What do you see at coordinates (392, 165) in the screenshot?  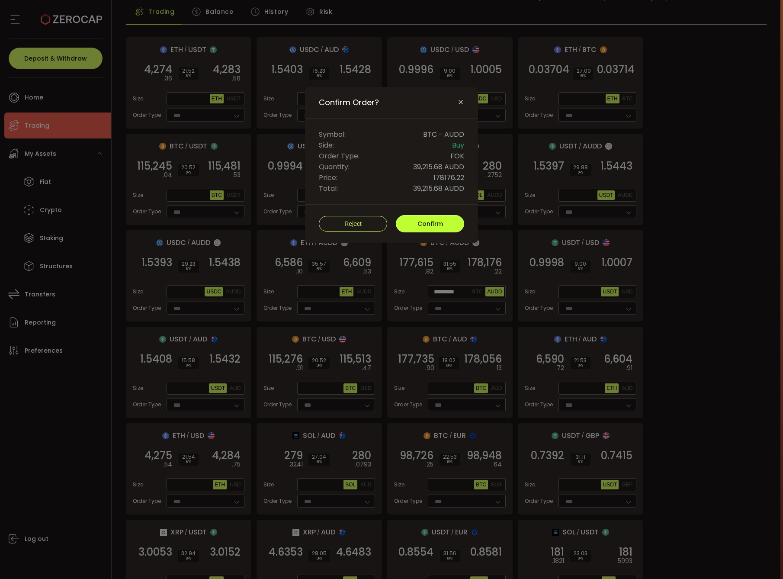 I see `div: Confirm Order?` at bounding box center [392, 165].